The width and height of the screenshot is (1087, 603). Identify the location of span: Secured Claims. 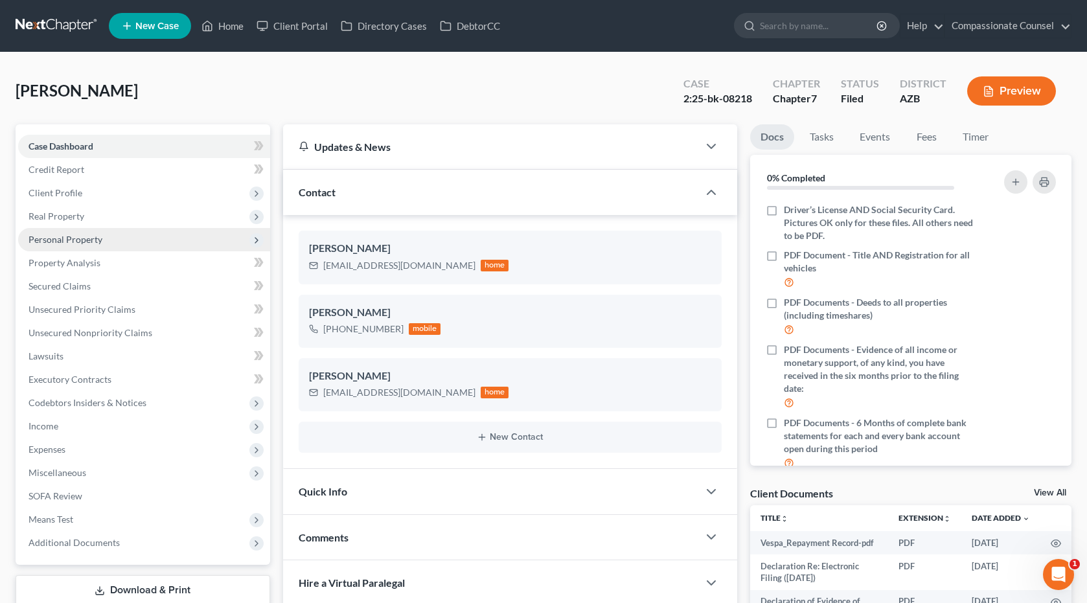
(60, 286).